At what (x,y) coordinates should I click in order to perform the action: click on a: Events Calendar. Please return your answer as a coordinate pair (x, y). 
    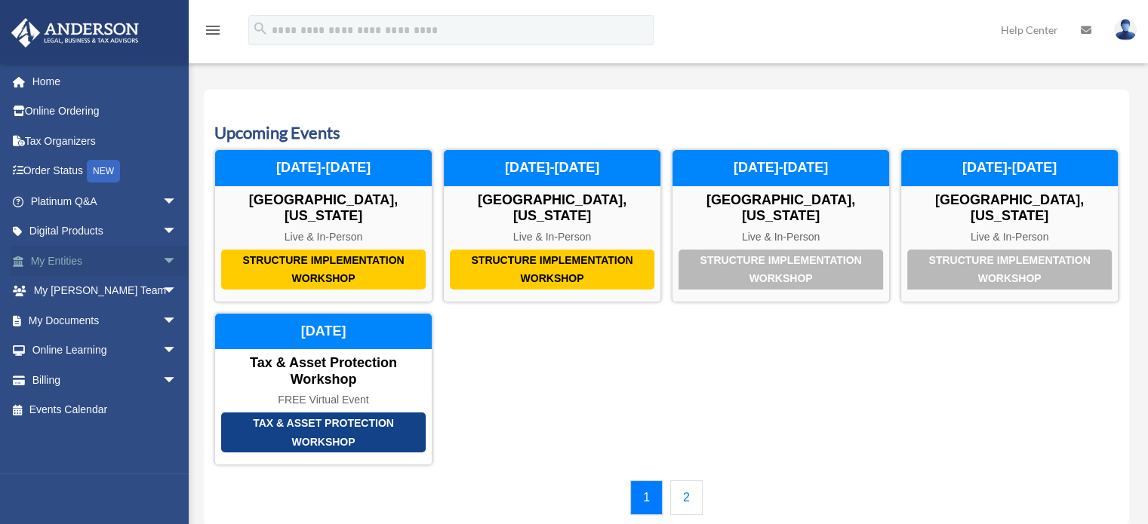
    Looking at the image, I should click on (101, 410).